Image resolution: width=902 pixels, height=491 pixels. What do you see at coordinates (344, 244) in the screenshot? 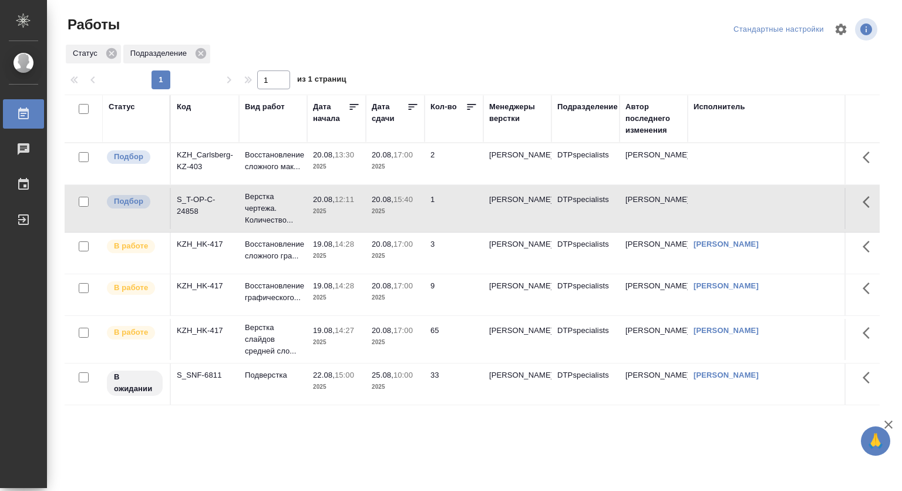
I see `p: 14:28` at bounding box center [344, 244].